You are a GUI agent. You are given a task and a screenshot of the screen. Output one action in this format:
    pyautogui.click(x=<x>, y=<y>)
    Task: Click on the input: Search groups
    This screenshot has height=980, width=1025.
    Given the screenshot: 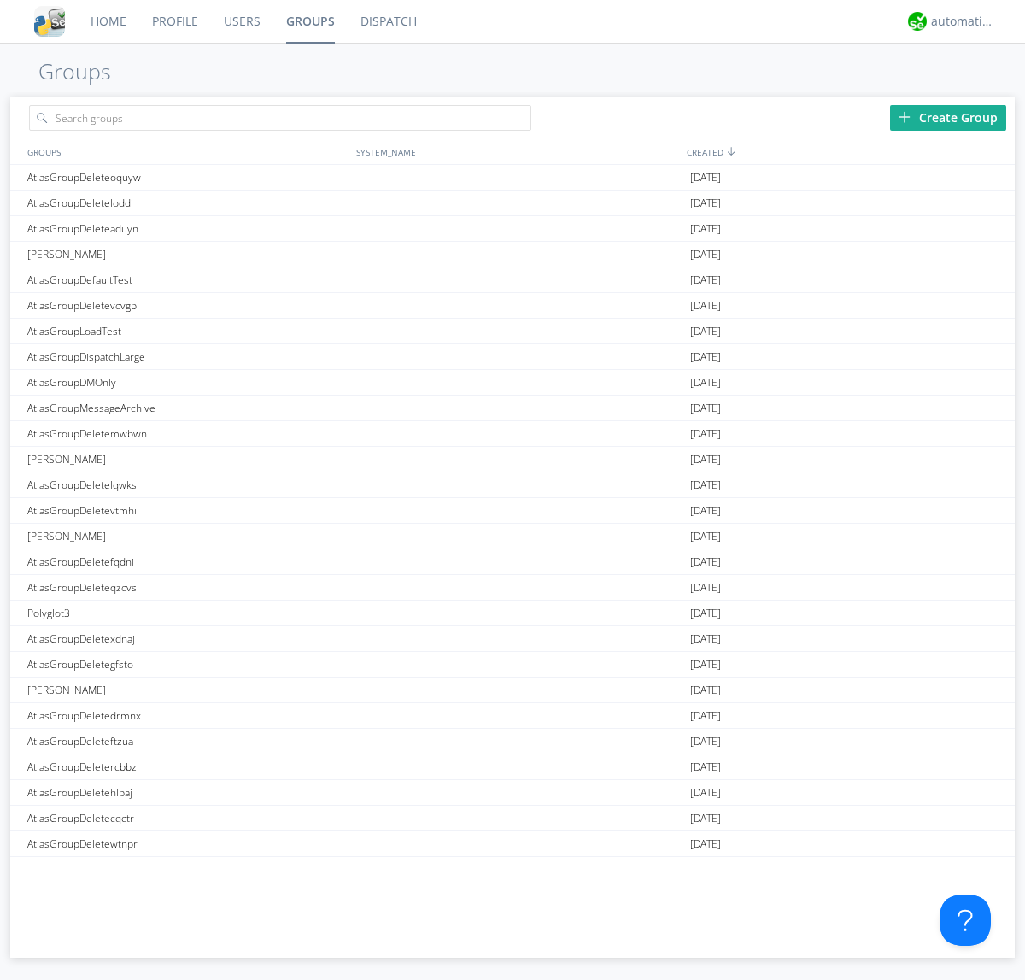 What is the action you would take?
    pyautogui.click(x=280, y=118)
    